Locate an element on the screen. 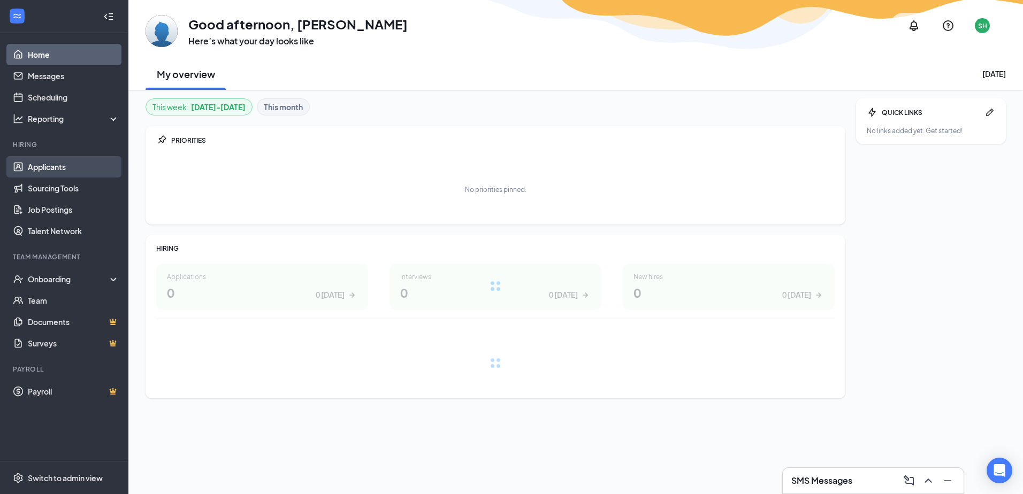  img: Simone House is located at coordinates (162, 31).